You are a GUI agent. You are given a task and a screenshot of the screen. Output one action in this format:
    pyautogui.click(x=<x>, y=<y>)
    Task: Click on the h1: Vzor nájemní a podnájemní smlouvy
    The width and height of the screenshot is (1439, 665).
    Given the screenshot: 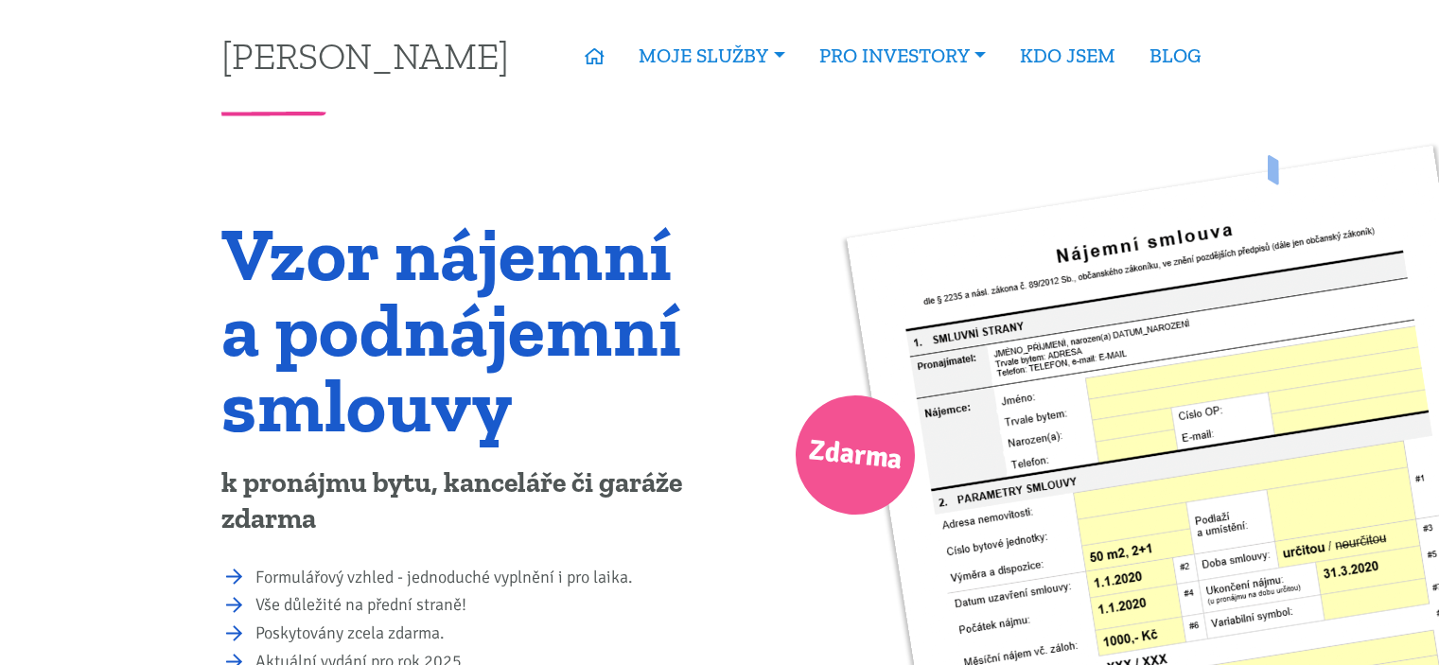 What is the action you would take?
    pyautogui.click(x=463, y=329)
    